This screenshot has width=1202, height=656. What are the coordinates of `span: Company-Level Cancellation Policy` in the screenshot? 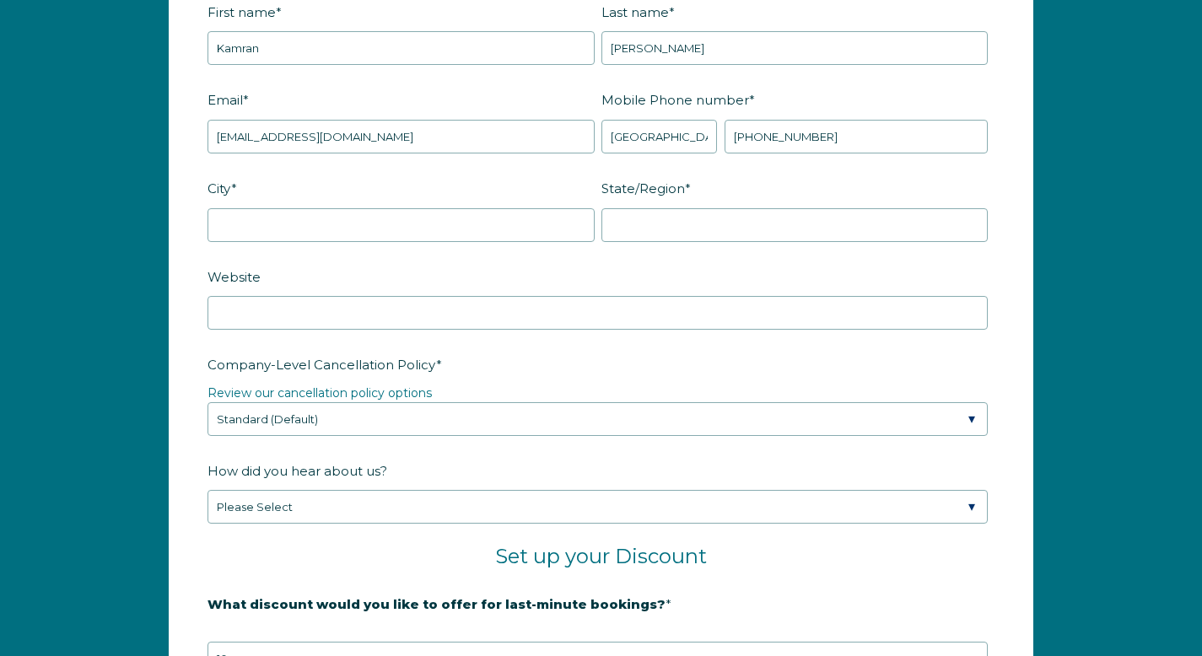 It's located at (321, 364).